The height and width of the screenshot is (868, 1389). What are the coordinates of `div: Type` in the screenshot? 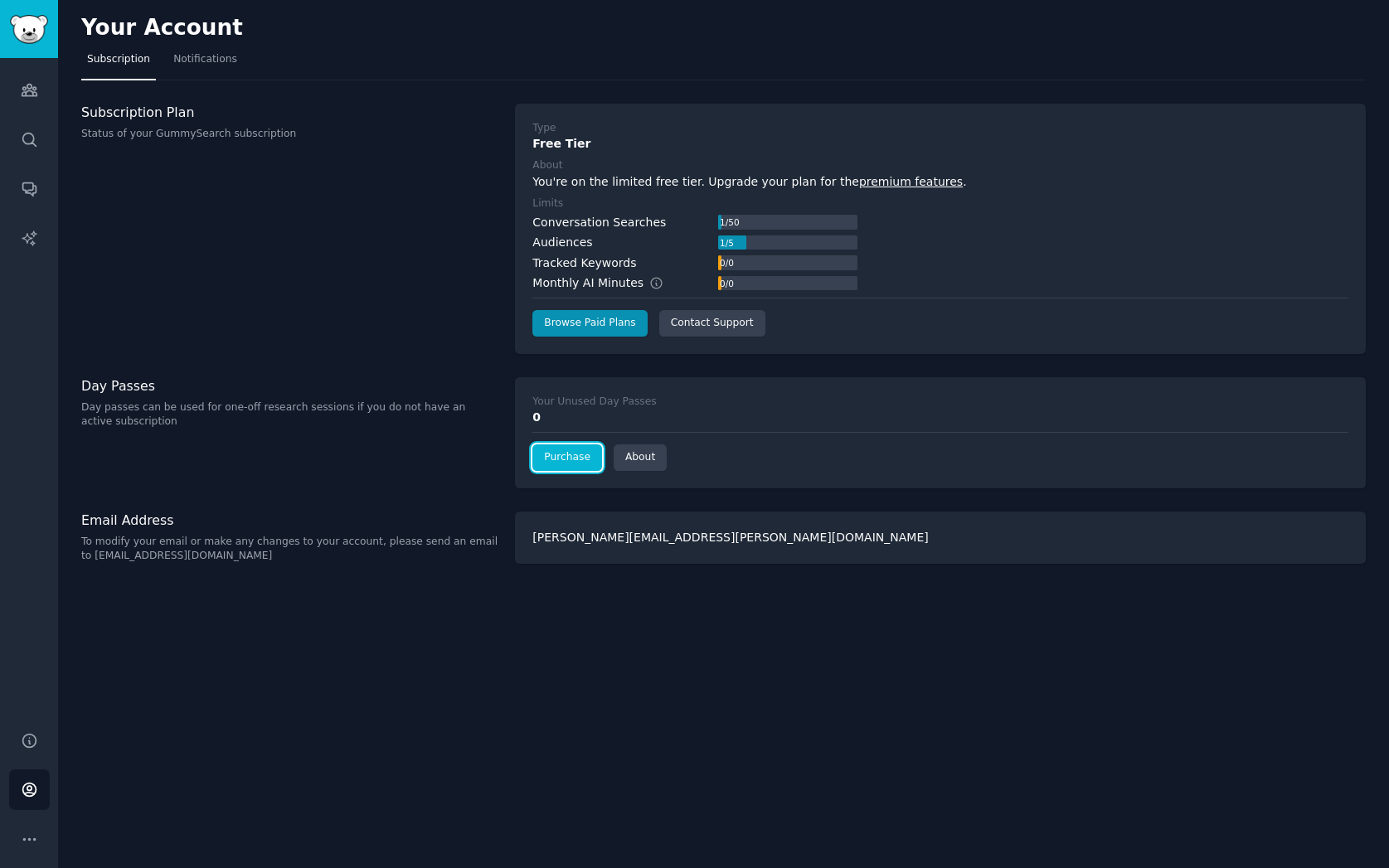 It's located at (544, 129).